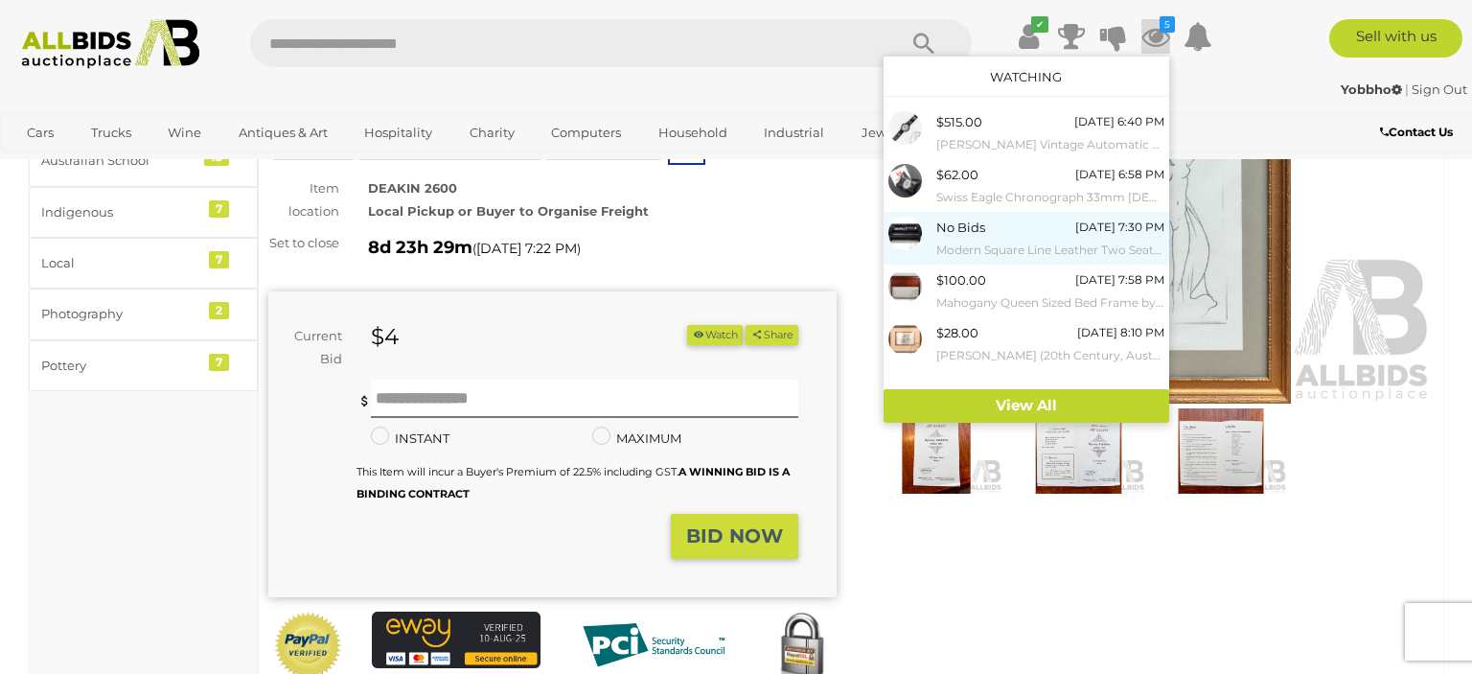 This screenshot has height=674, width=1472. Describe the element at coordinates (111, 44) in the screenshot. I see `img: Allbids.com.au` at that location.